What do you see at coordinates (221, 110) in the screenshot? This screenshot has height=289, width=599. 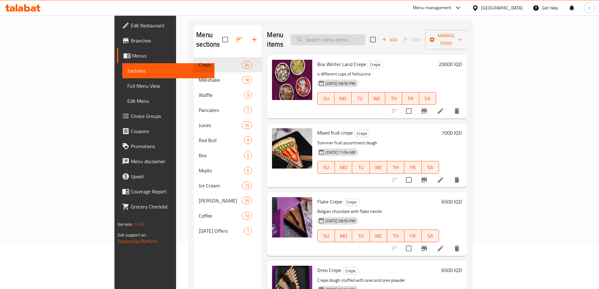 I see `span: Pancakes` at bounding box center [221, 110].